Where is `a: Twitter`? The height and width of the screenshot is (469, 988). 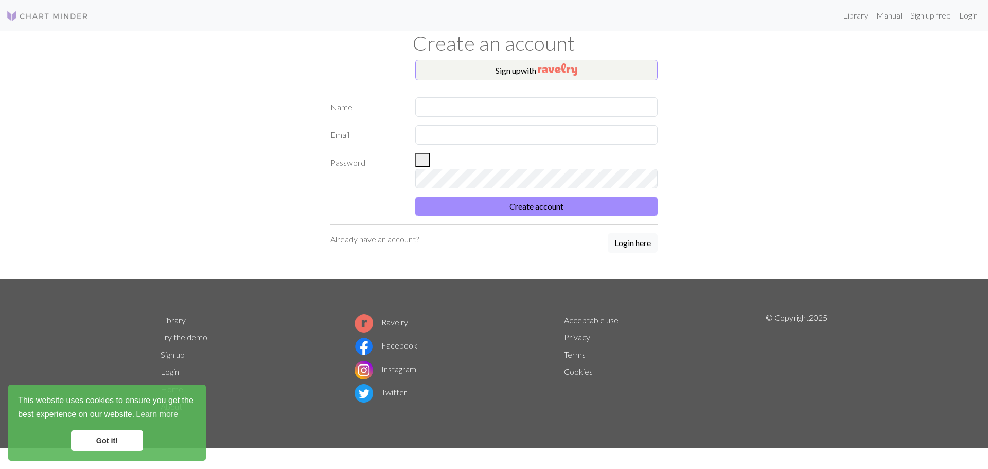
a: Twitter is located at coordinates (381, 392).